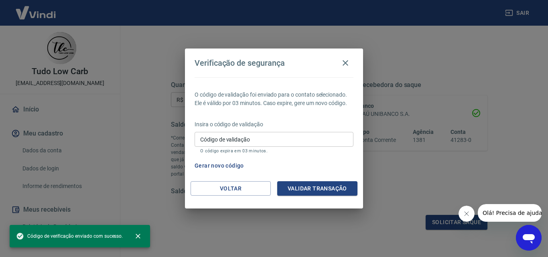  What do you see at coordinates (274, 124) in the screenshot?
I see `p: Insira o código de validação` at bounding box center [274, 124].